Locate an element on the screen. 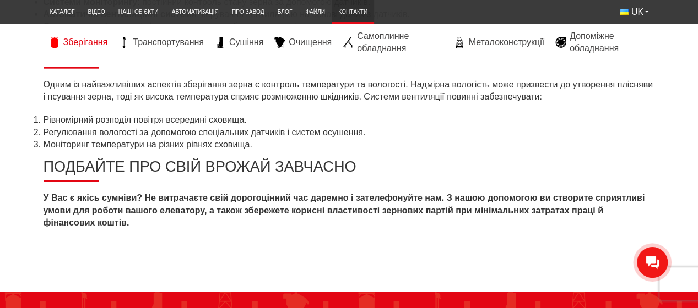 Image resolution: width=698 pixels, height=308 pixels. li: Рівномірний розподіл повітря всередині сховища. is located at coordinates (349, 120).